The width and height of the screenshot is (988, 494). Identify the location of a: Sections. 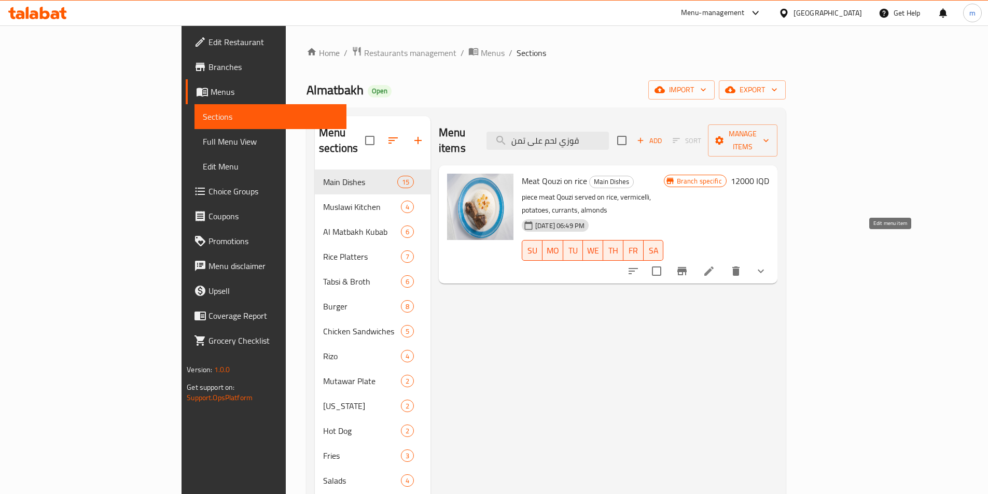
(270, 117).